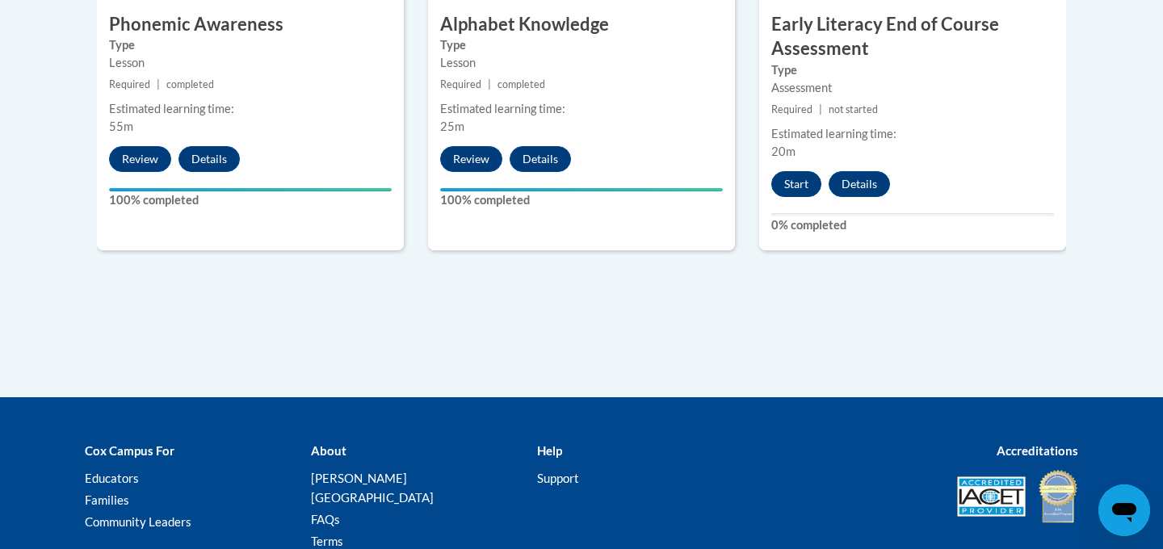 The height and width of the screenshot is (549, 1163). What do you see at coordinates (582, 24) in the screenshot?
I see `h3: Alphabet Knowledge` at bounding box center [582, 24].